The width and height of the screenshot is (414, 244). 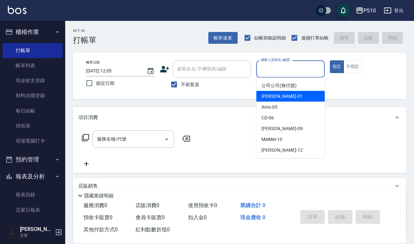 I want to click on button: save, so click(x=343, y=10).